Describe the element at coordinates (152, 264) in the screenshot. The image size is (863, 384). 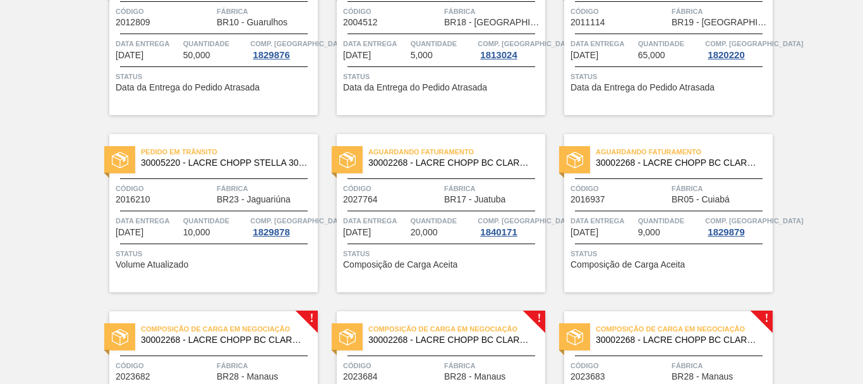
I see `span: Volume Atualizado` at that location.